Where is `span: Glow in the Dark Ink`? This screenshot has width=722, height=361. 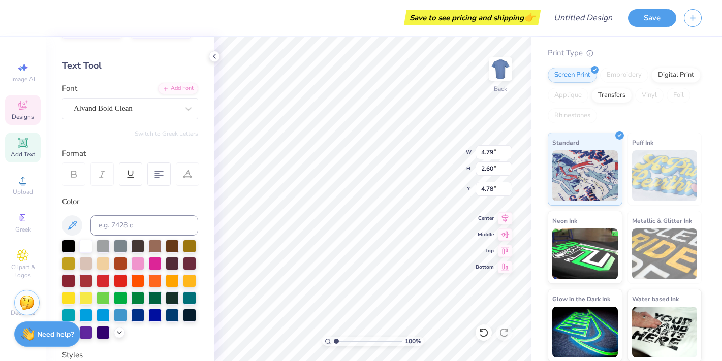
span: Glow in the Dark Ink is located at coordinates (581, 299).